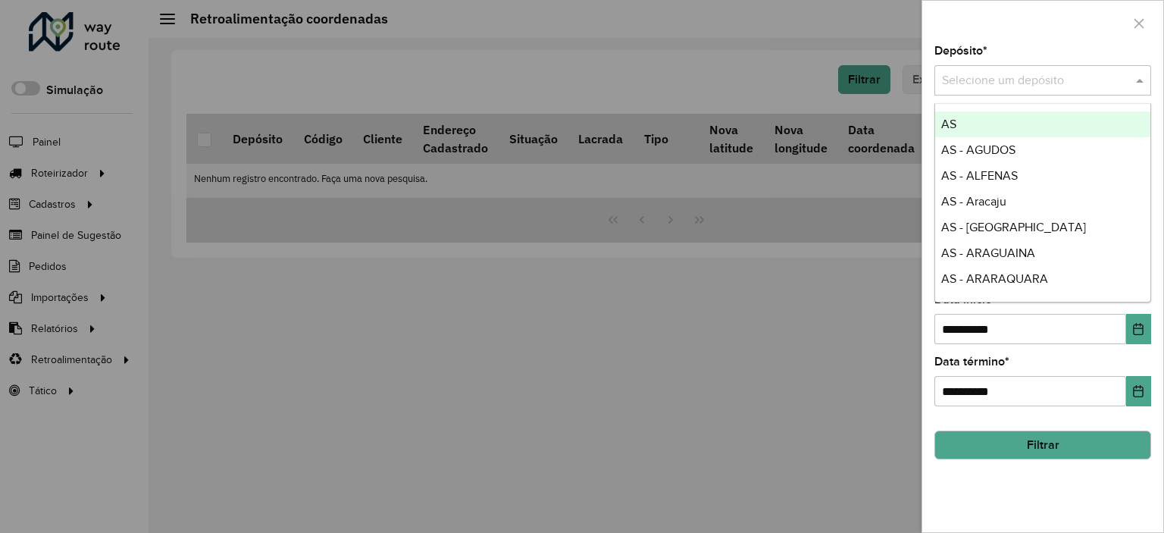 Image resolution: width=1164 pixels, height=533 pixels. I want to click on span: AS - AGUDOS, so click(978, 149).